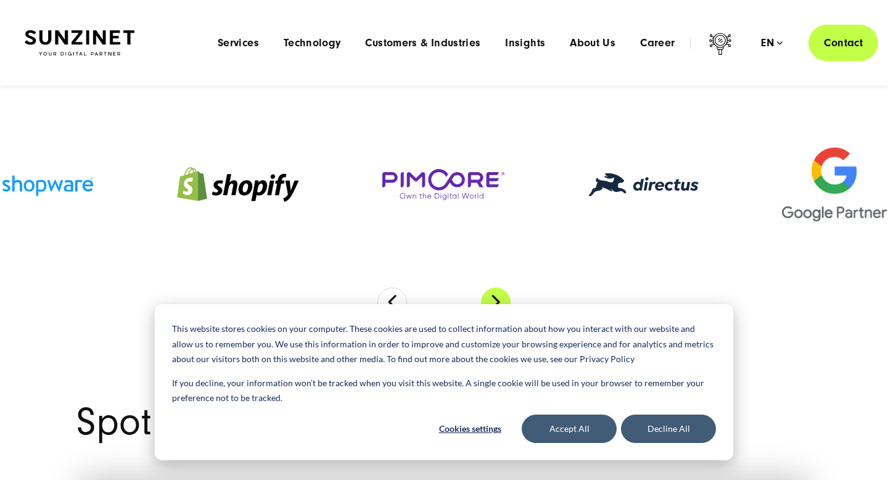 This screenshot has width=888, height=480. I want to click on button: Cookies settings, so click(470, 429).